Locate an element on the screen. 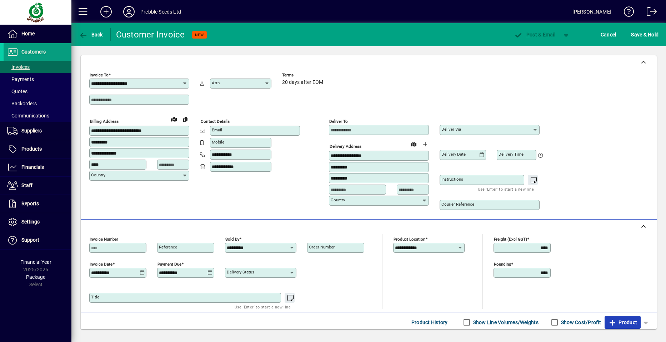 The image size is (666, 342). mat-label: Delivery time is located at coordinates (511, 154).